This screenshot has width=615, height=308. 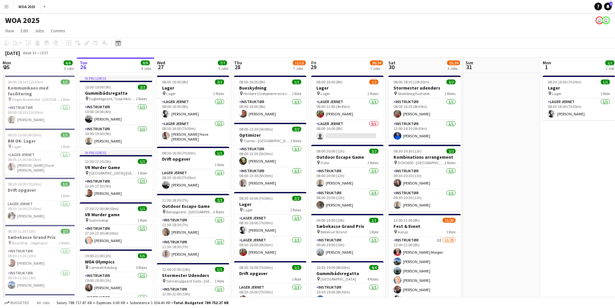 What do you see at coordinates (333, 267) in the screenshot?
I see `span: 10:30-19:00 (8h30m)` at bounding box center [333, 267].